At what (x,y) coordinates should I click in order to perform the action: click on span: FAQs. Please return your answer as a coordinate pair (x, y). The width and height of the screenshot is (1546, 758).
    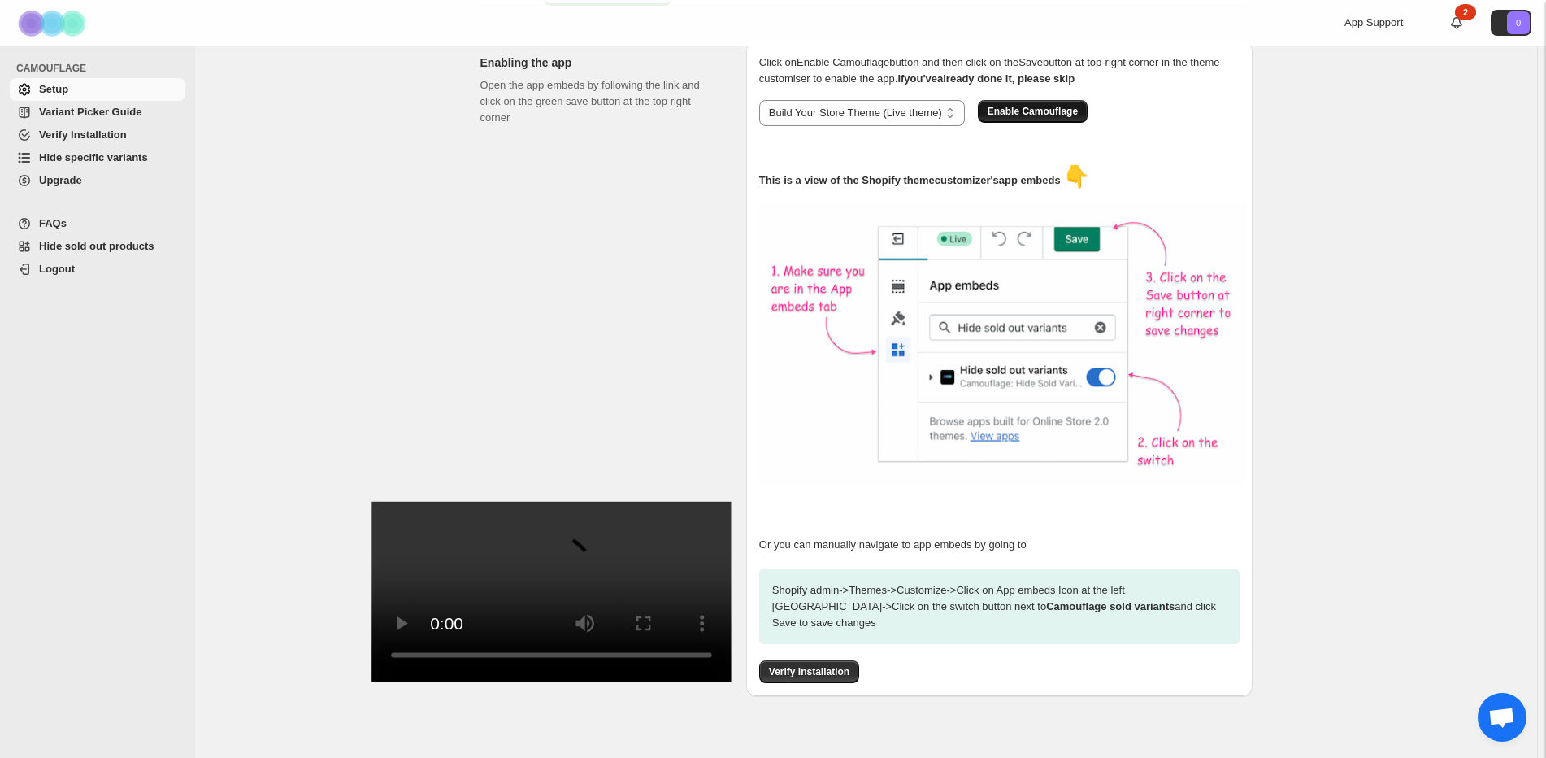
    Looking at the image, I should click on (53, 223).